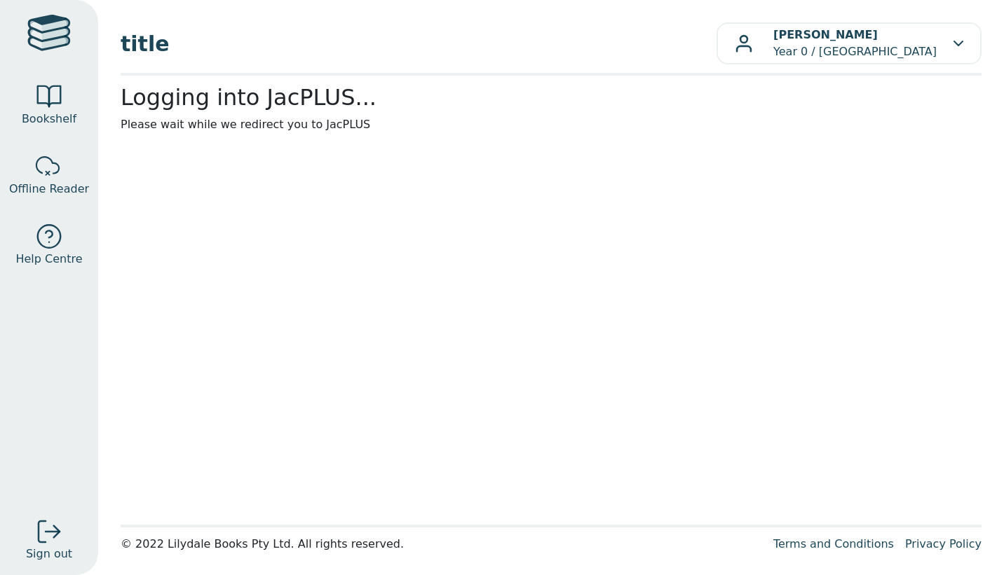 The height and width of the screenshot is (575, 1004). I want to click on h2: Logging into JacPLUS..., so click(551, 97).